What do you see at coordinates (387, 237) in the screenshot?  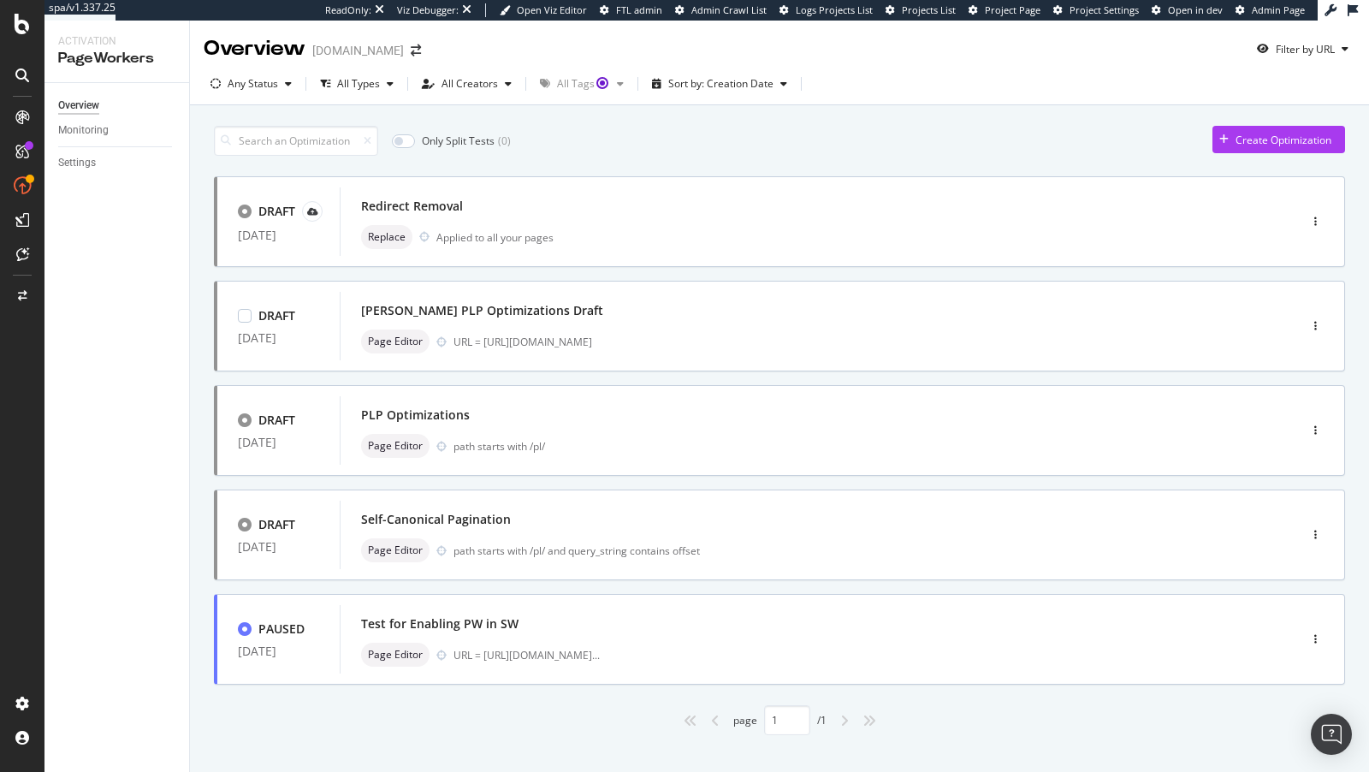 I see `span: Replace` at bounding box center [387, 237].